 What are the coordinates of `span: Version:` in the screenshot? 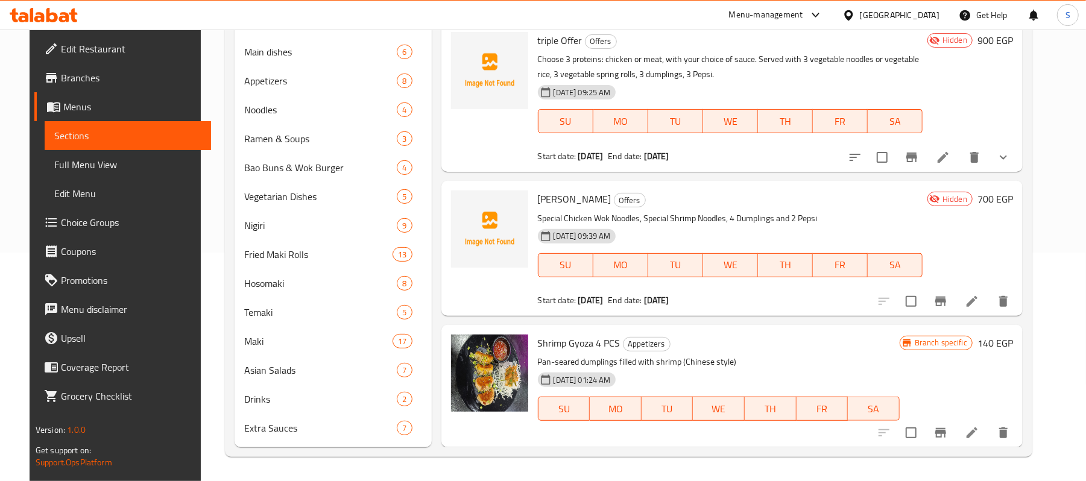 It's located at (50, 430).